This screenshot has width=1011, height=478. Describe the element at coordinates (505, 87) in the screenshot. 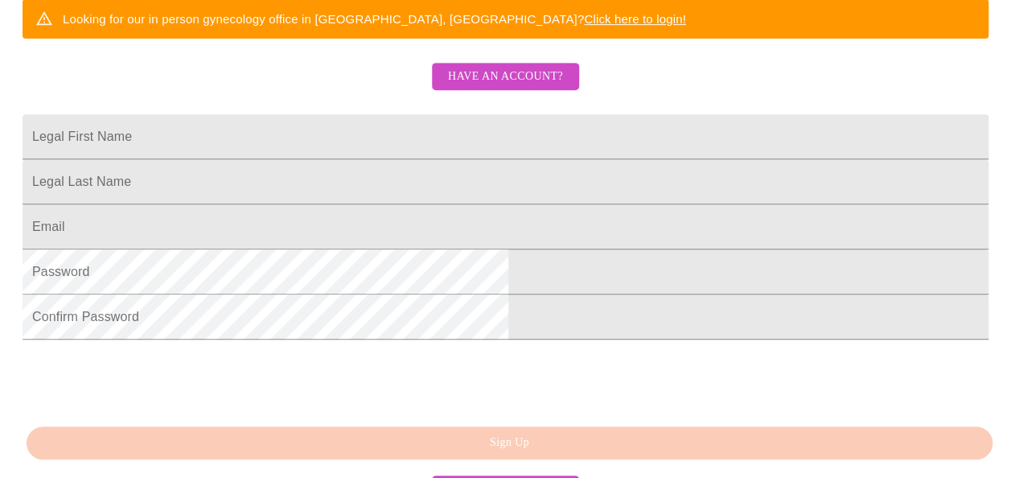

I see `a: Have an account?` at that location.